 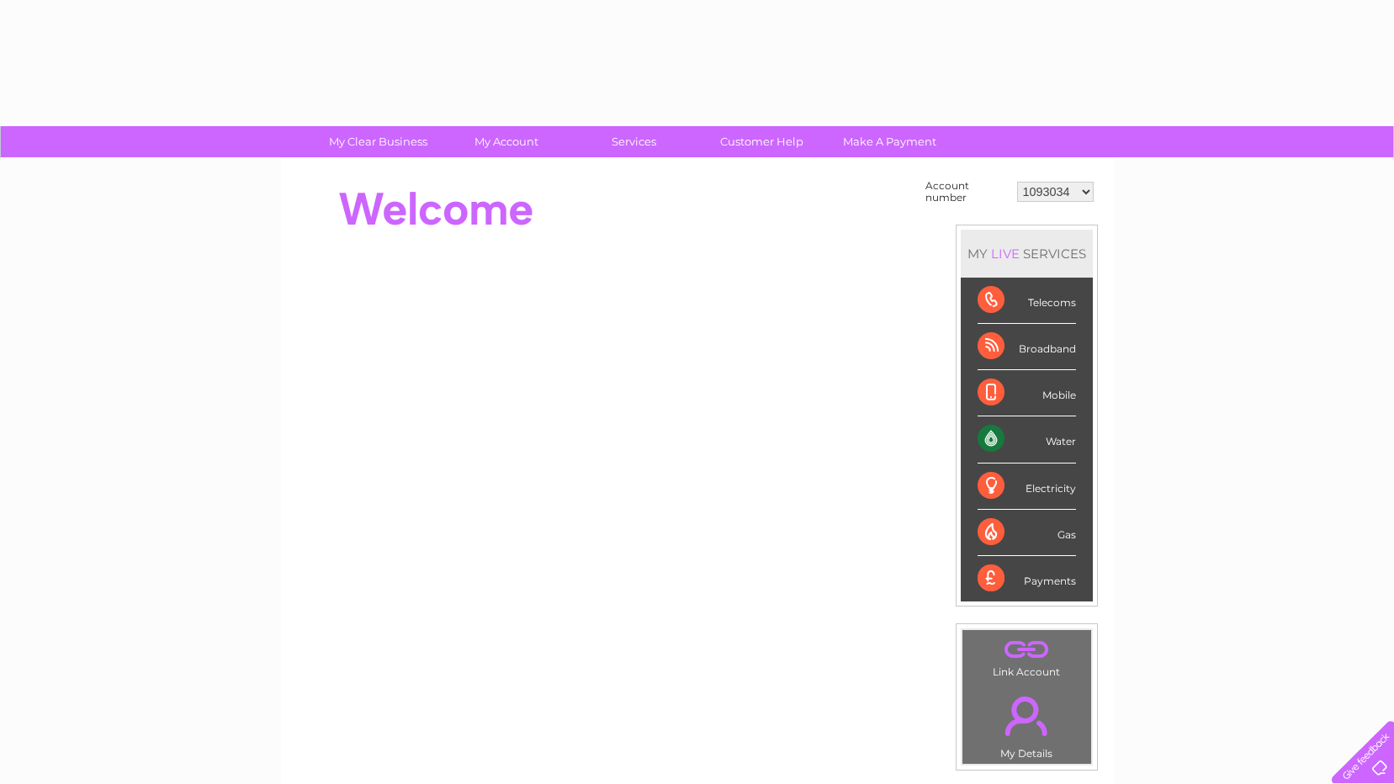 I want to click on div: Telecoms, so click(x=1027, y=300).